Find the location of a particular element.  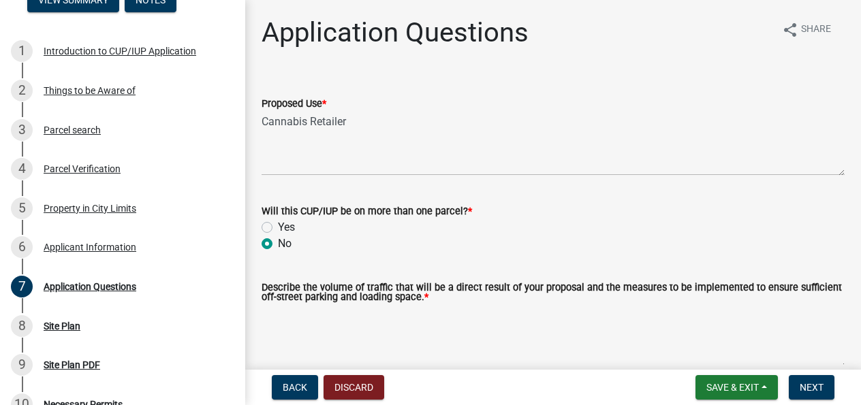

label: Yes is located at coordinates (286, 227).